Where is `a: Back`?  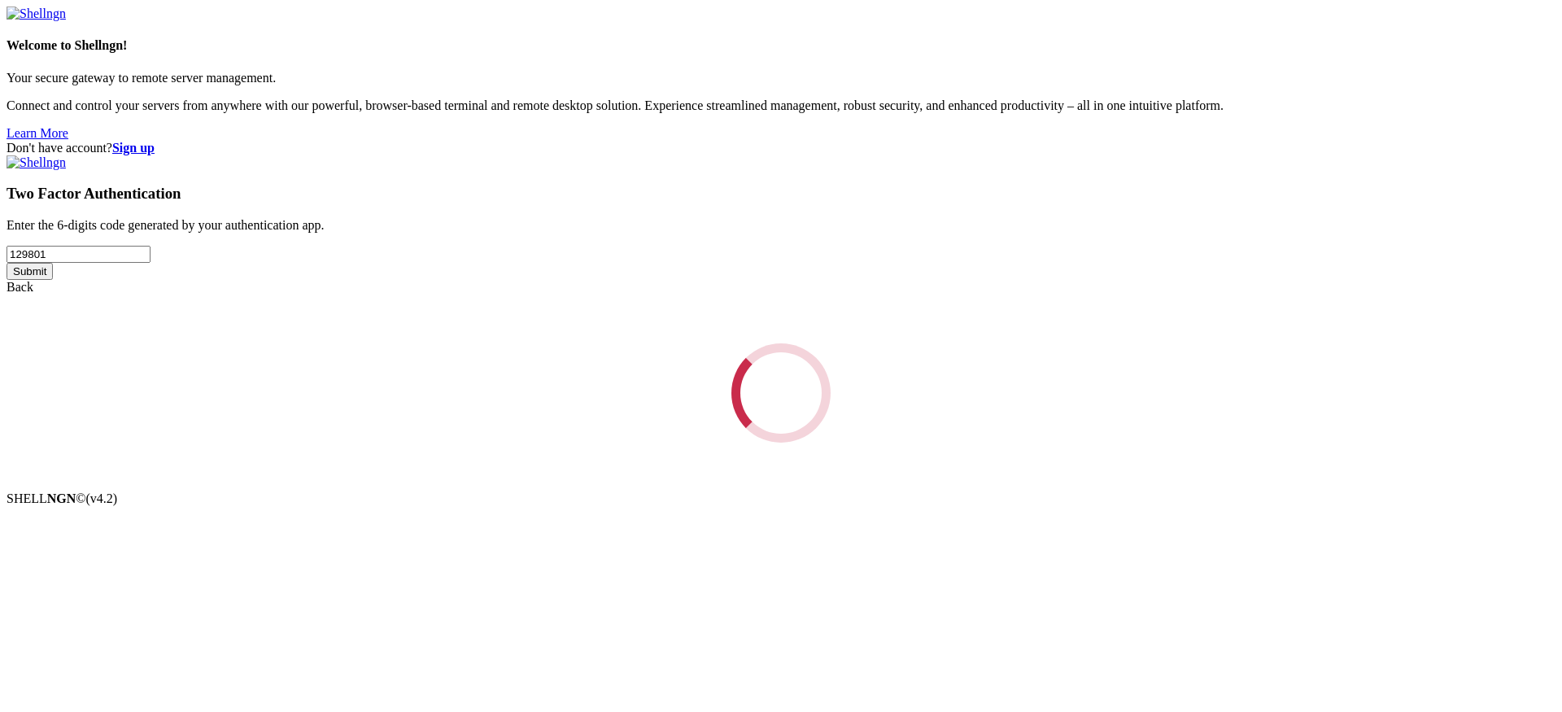 a: Back is located at coordinates (20, 286).